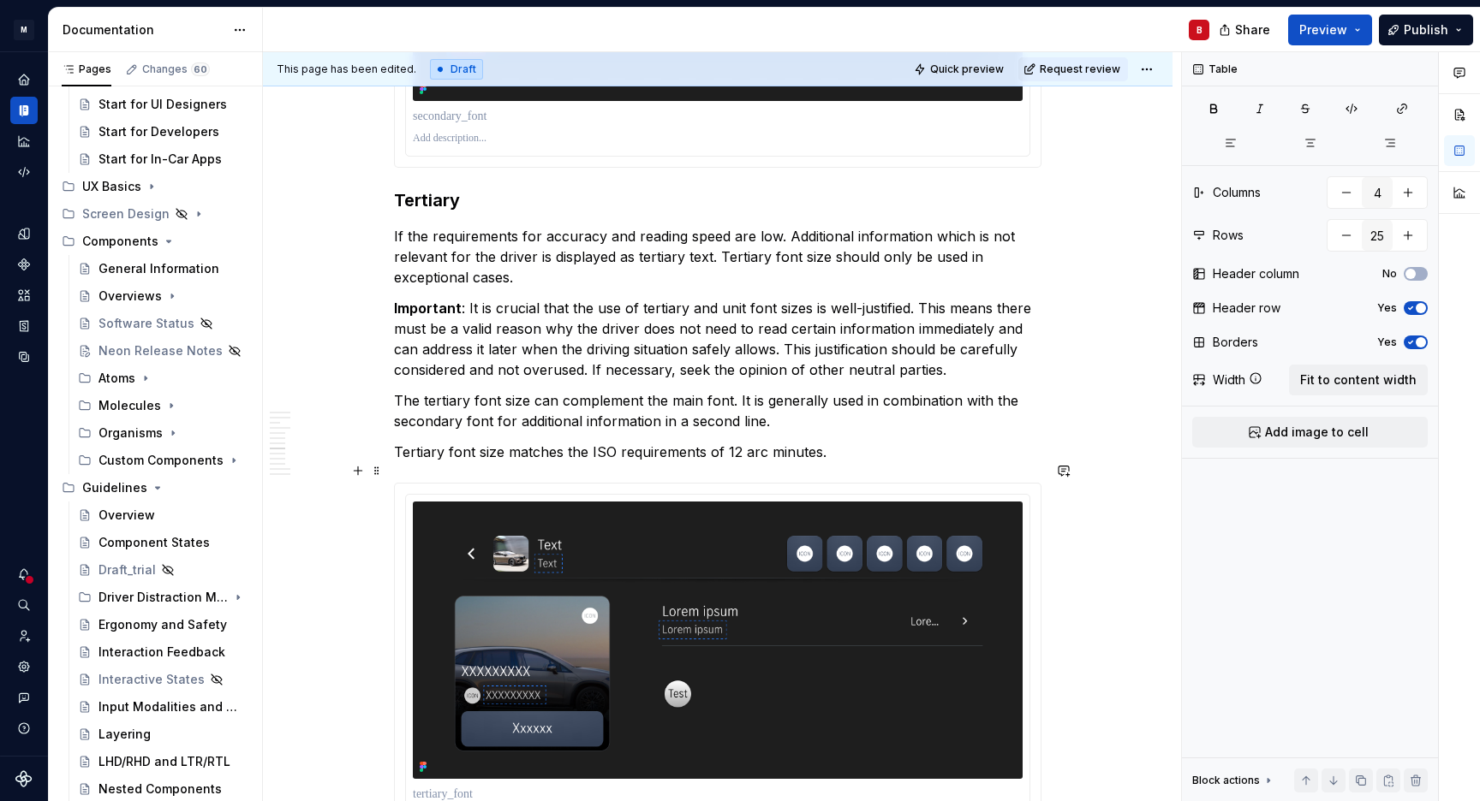  What do you see at coordinates (162, 652) in the screenshot?
I see `div: Interaction Feedback` at bounding box center [162, 652].